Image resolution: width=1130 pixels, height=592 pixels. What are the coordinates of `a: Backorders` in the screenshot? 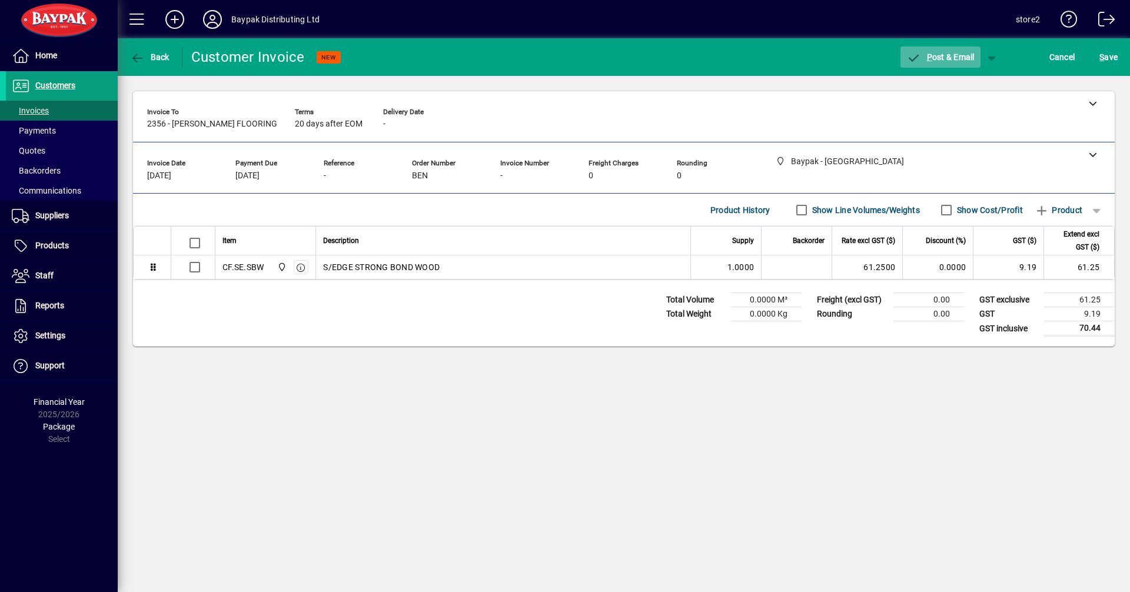 It's located at (62, 171).